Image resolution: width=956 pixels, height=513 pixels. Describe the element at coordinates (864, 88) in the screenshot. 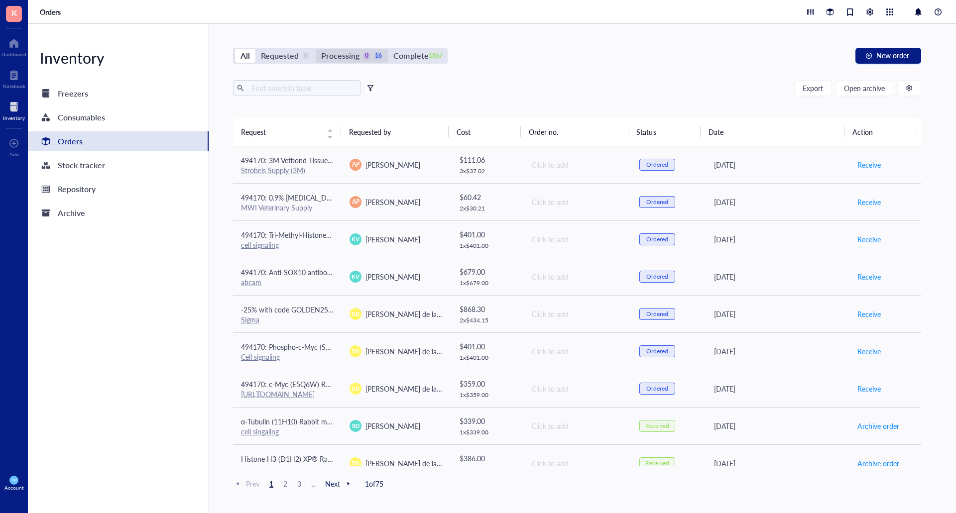

I see `span: Open archive` at that location.